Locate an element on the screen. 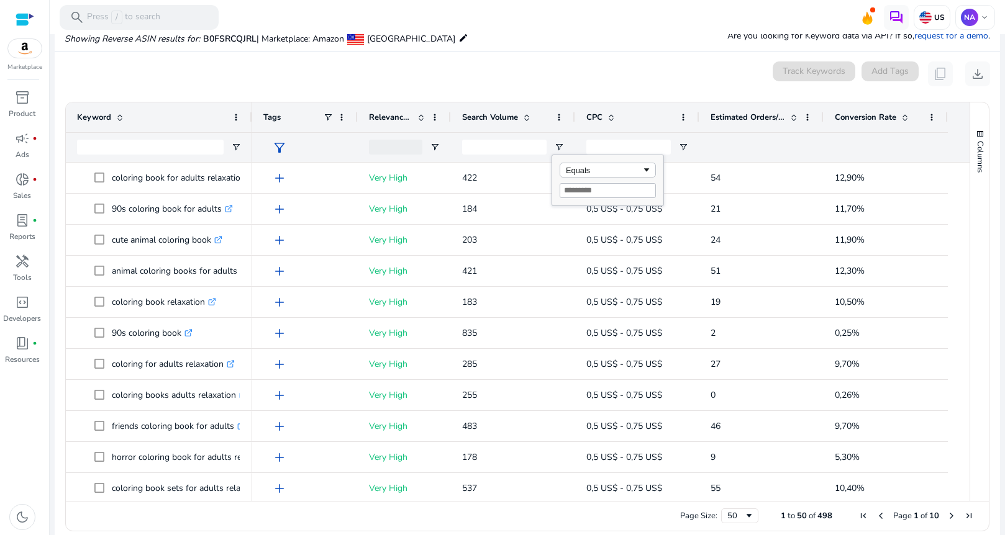  p: NA is located at coordinates (970, 17).